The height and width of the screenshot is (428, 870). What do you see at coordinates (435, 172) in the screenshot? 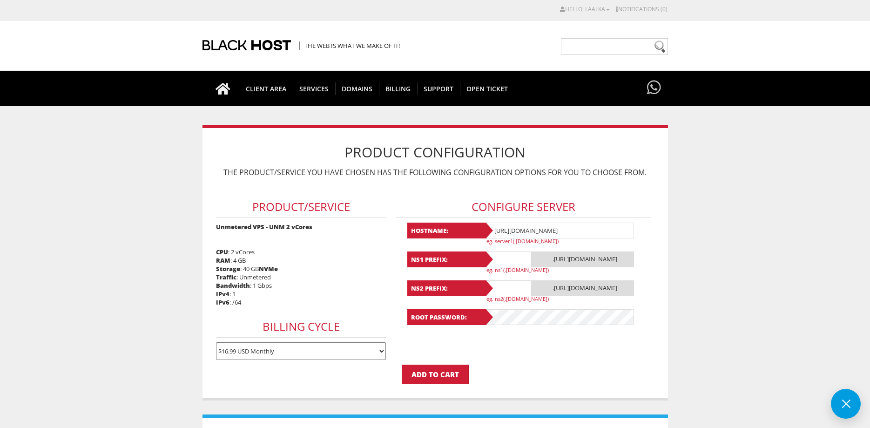
I see `p: The product/service you have chosen has the following configuration options for you to choose from.` at bounding box center [435, 172].